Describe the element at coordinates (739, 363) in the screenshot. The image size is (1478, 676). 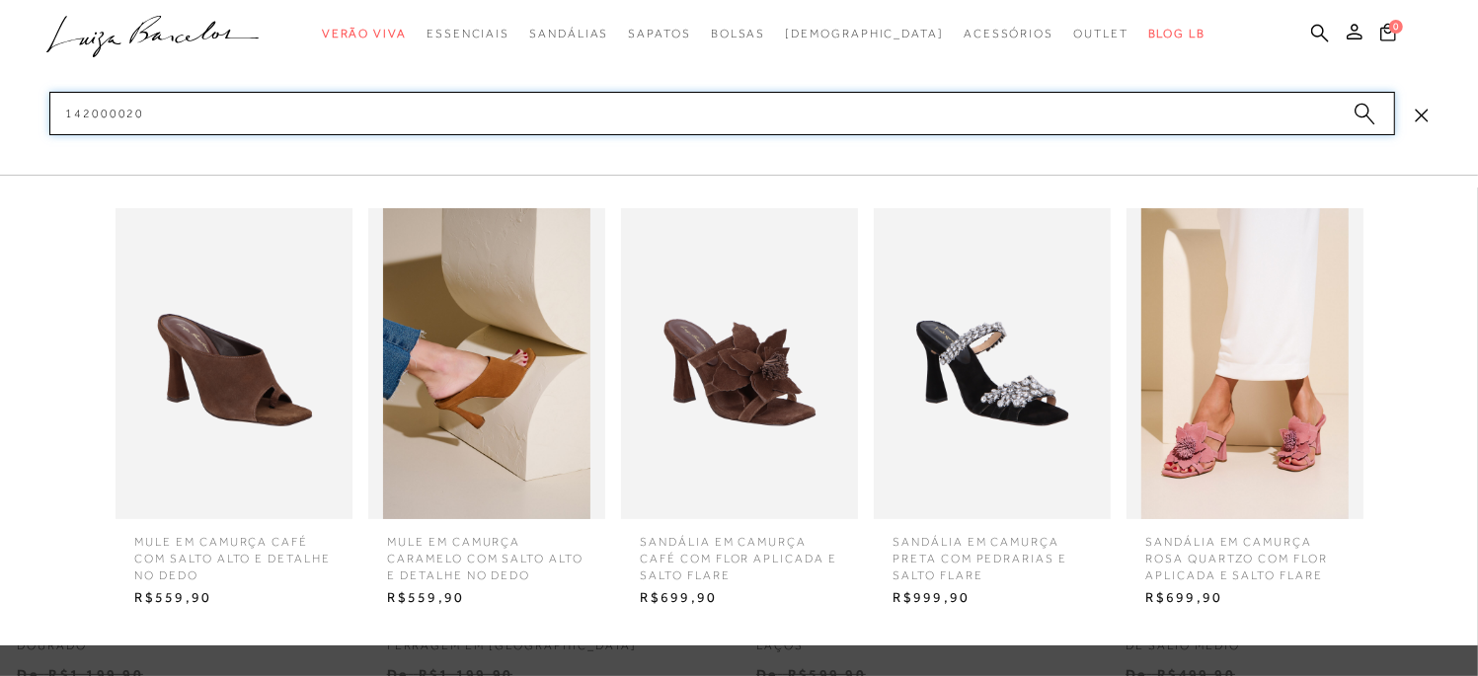
I see `img: SANDÁLIA EM CAMURÇA CAFÉ COM FLOR APLICADA E SALTO FLARE` at that location.